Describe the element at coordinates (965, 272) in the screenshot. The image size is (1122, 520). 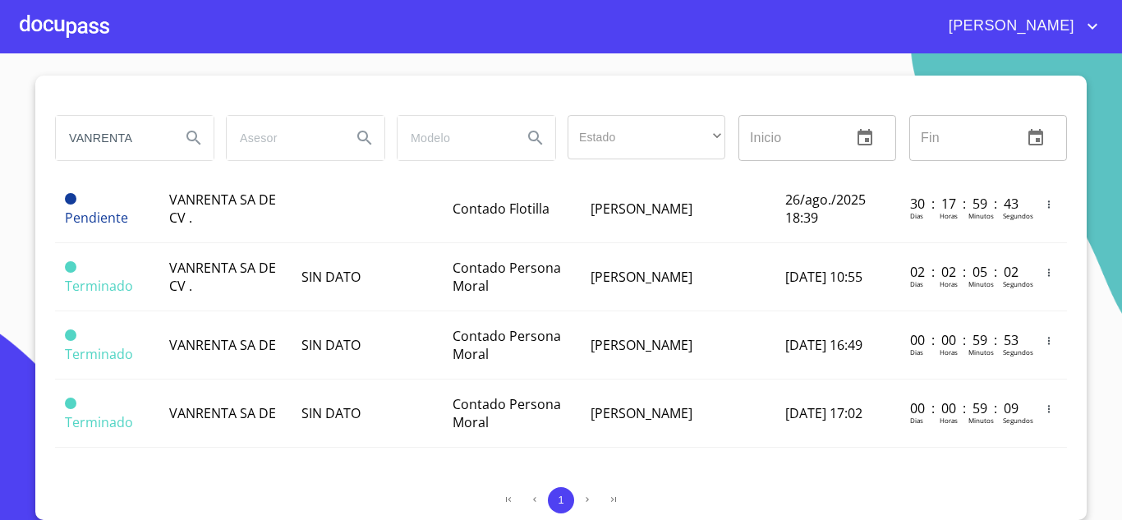
I see `p: 02 : 02 : 05 : 02` at that location.